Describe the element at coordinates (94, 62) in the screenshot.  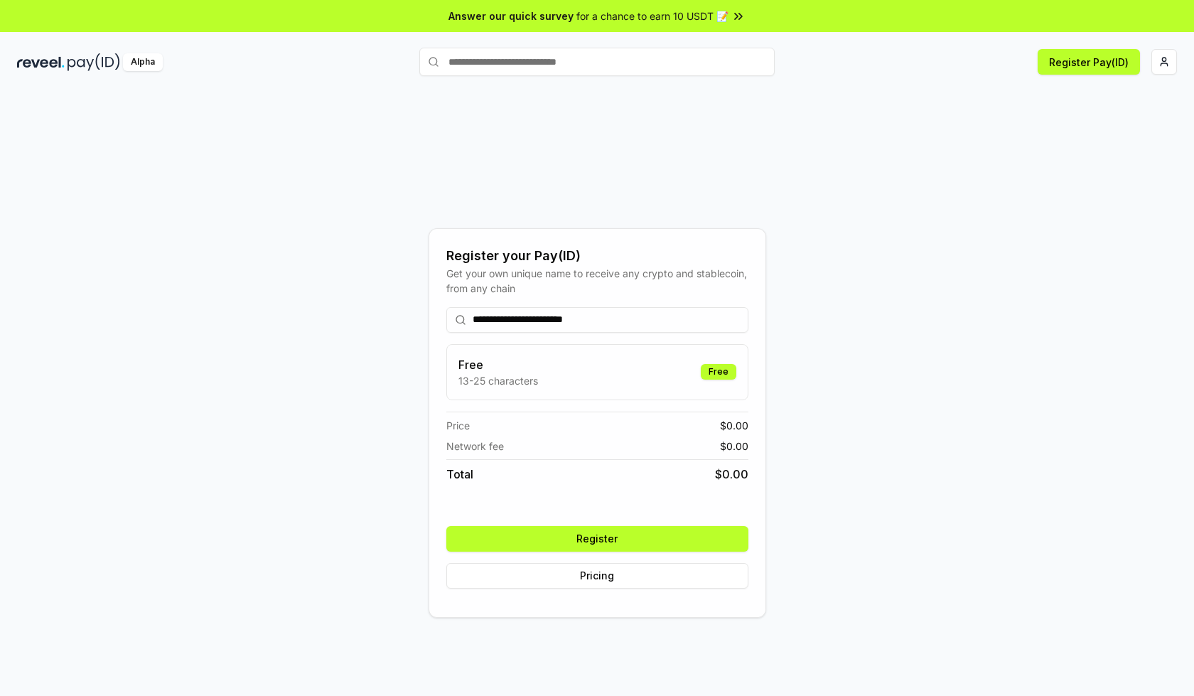
I see `img: pay_id` at that location.